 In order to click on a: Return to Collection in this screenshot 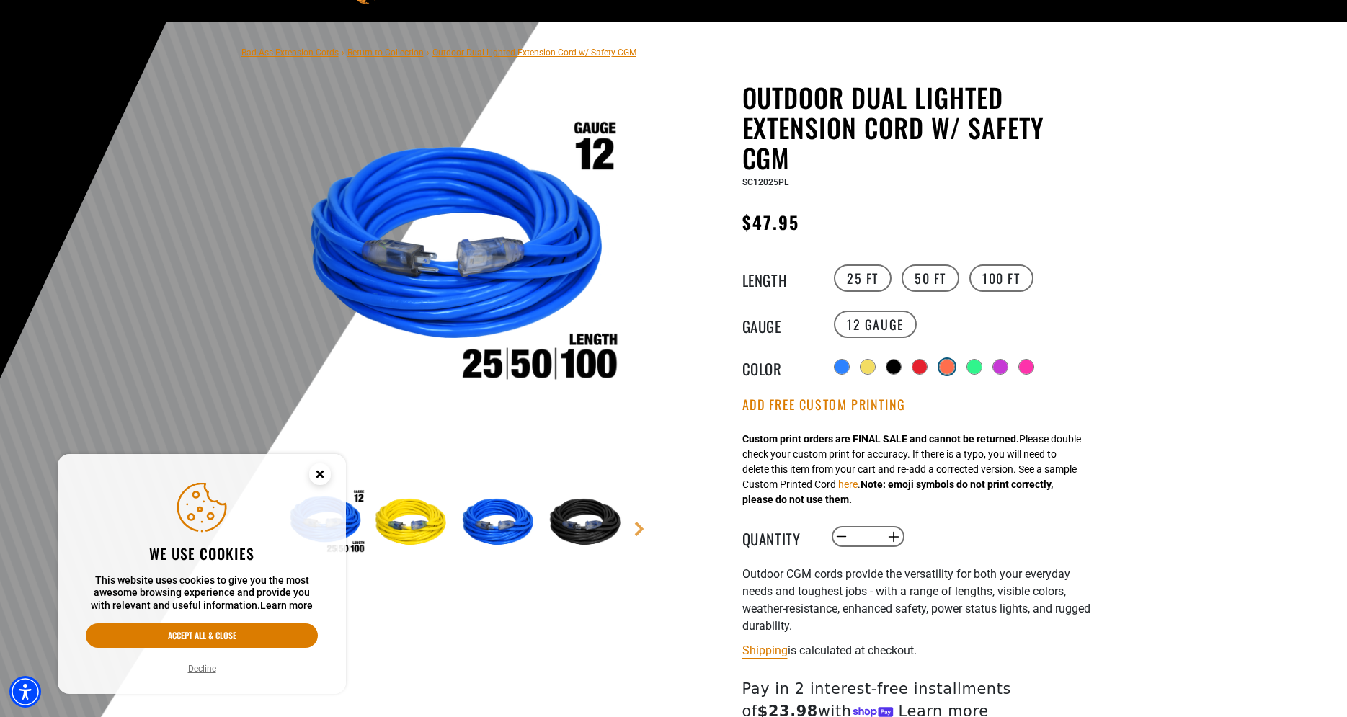, I will do `click(386, 53)`.